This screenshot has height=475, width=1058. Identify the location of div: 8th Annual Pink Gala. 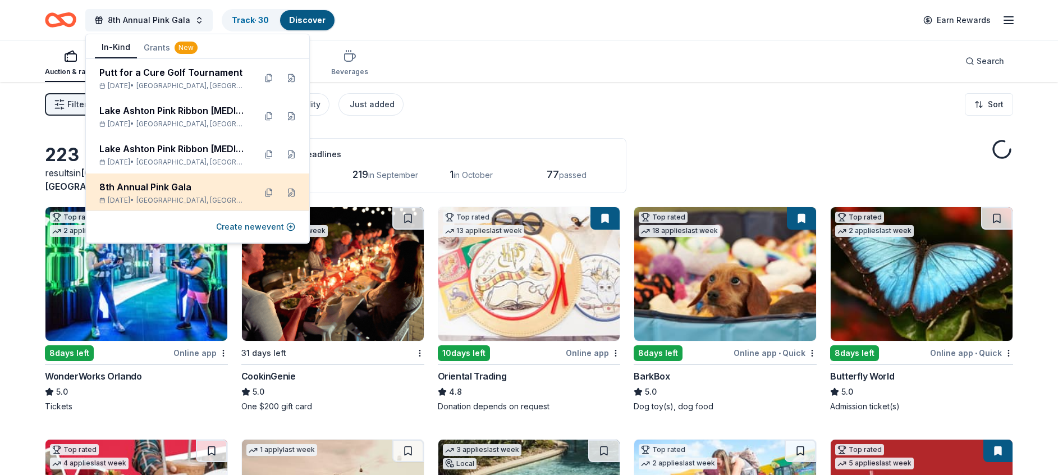
(173, 187).